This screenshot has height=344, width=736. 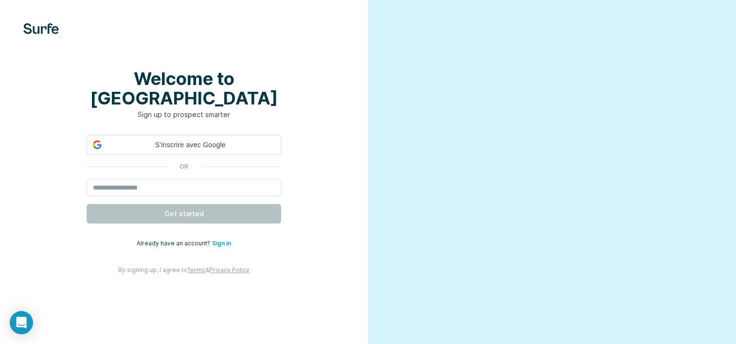 What do you see at coordinates (184, 270) in the screenshot?
I see `span: By signing up, I agree to &` at bounding box center [184, 270].